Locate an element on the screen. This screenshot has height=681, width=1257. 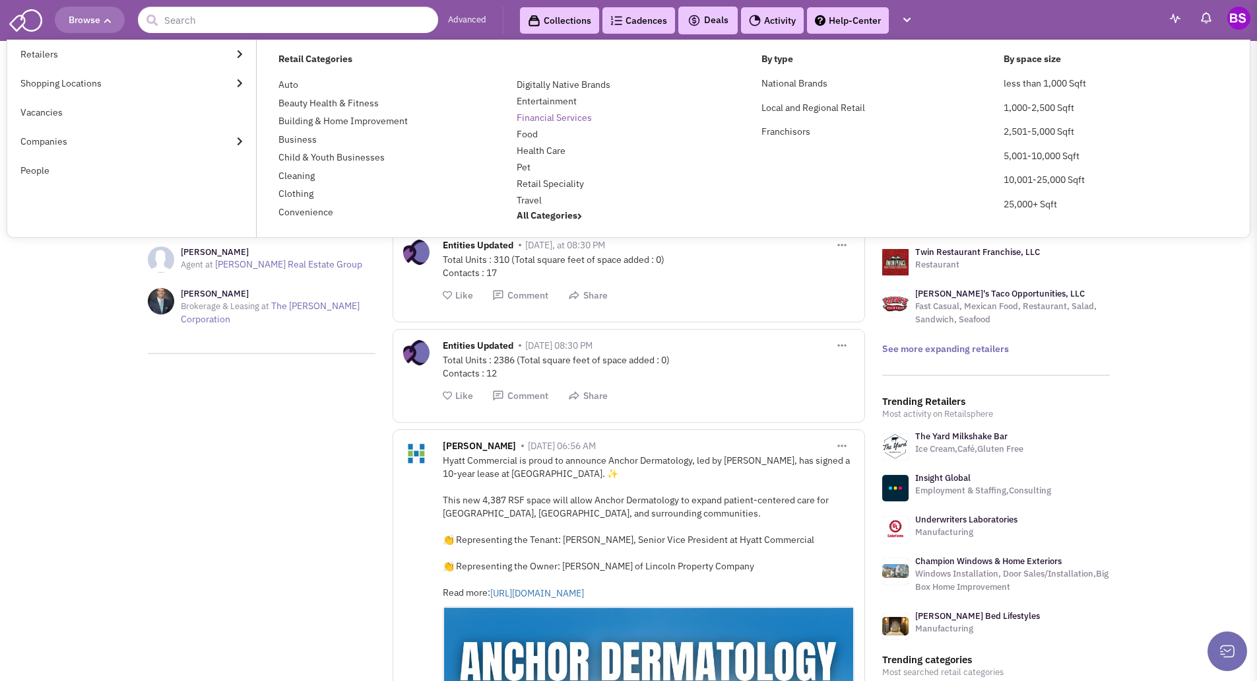
input: Search is located at coordinates (288, 20).